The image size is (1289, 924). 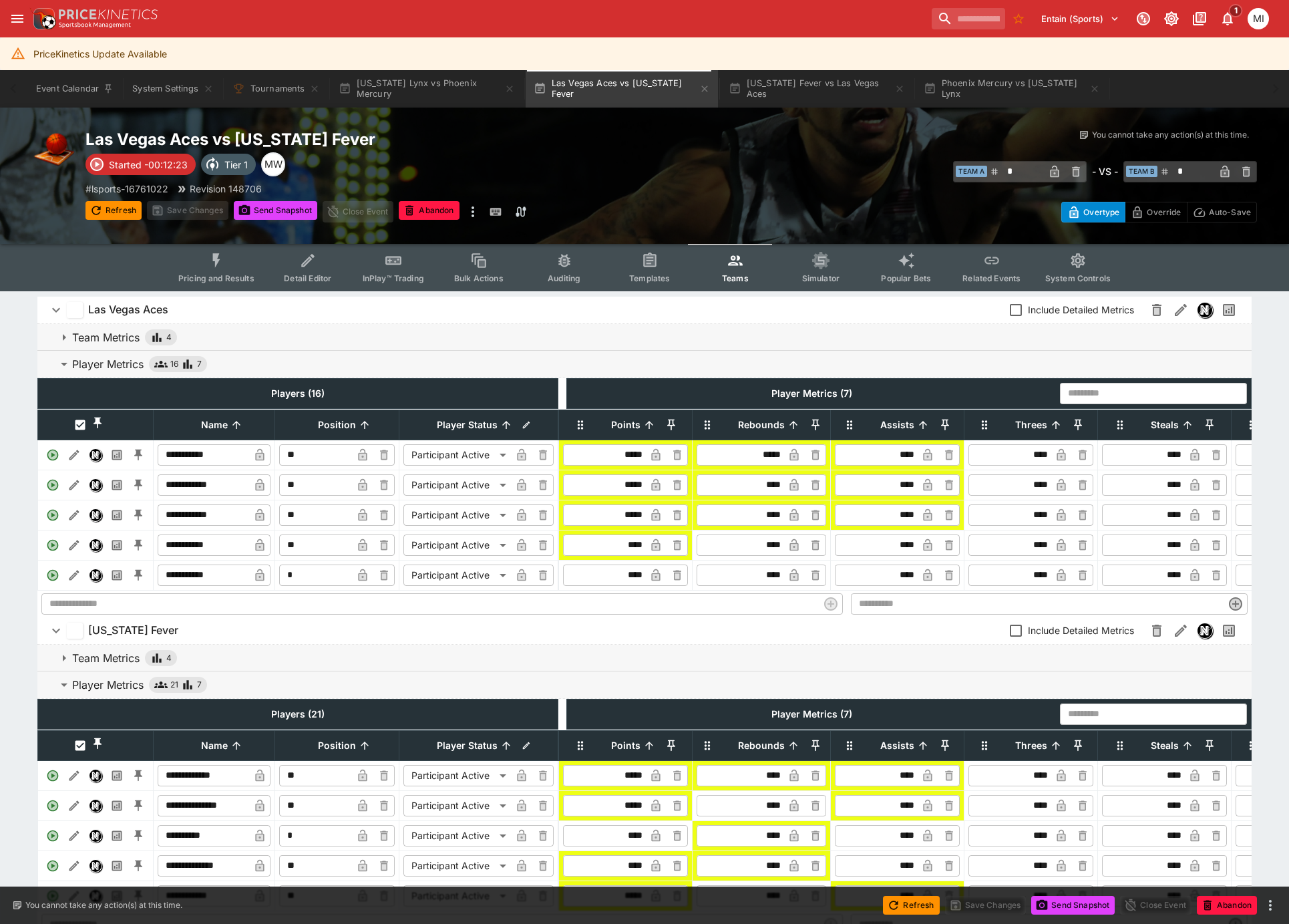 I want to click on span: 4, so click(x=169, y=658).